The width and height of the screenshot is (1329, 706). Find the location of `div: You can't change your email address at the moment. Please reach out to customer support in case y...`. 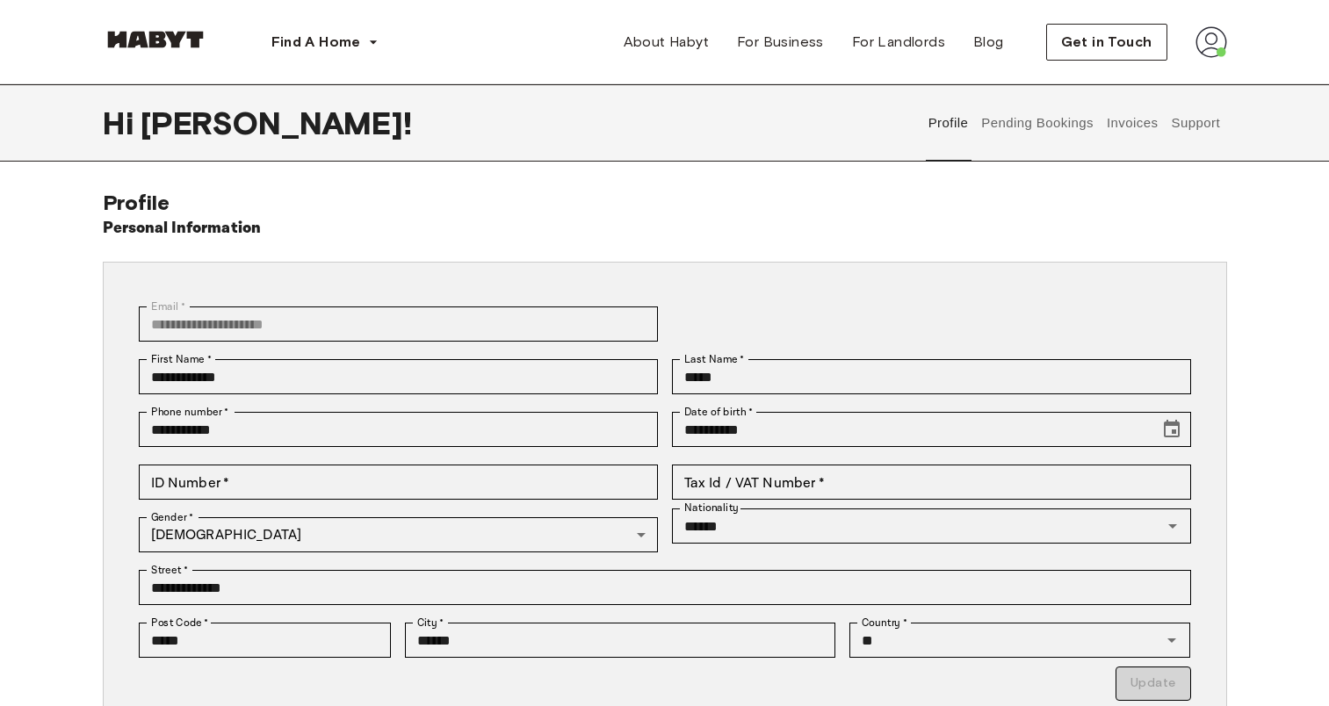

div: You can't change your email address at the moment. Please reach out to customer support in case y... is located at coordinates (398, 324).